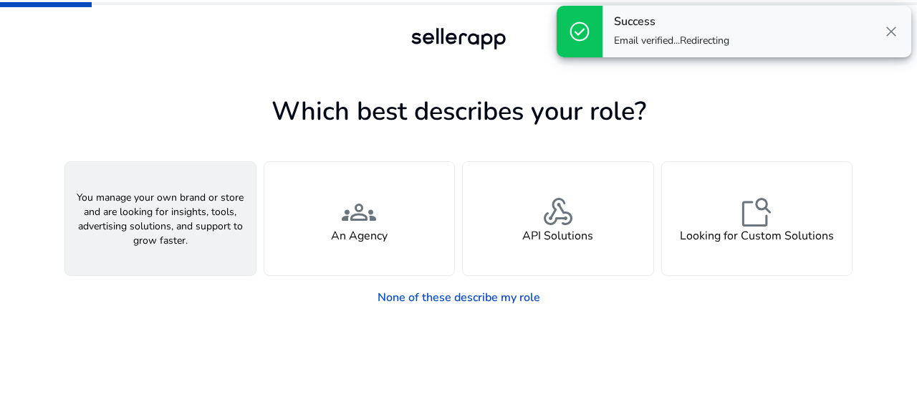  I want to click on span: feature_search, so click(756, 212).